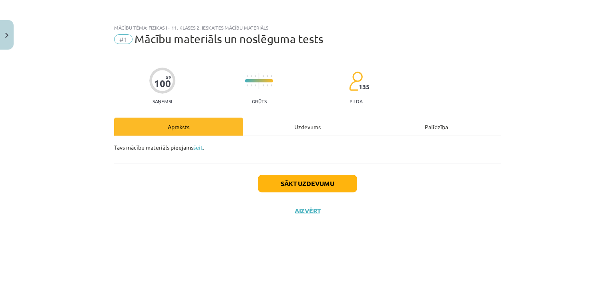 The image size is (615, 292). What do you see at coordinates (308, 28) in the screenshot?
I see `div: Mācību tēma: Fizikas i - 11. klases 2. ieskaites mācību materiāls` at bounding box center [308, 28].